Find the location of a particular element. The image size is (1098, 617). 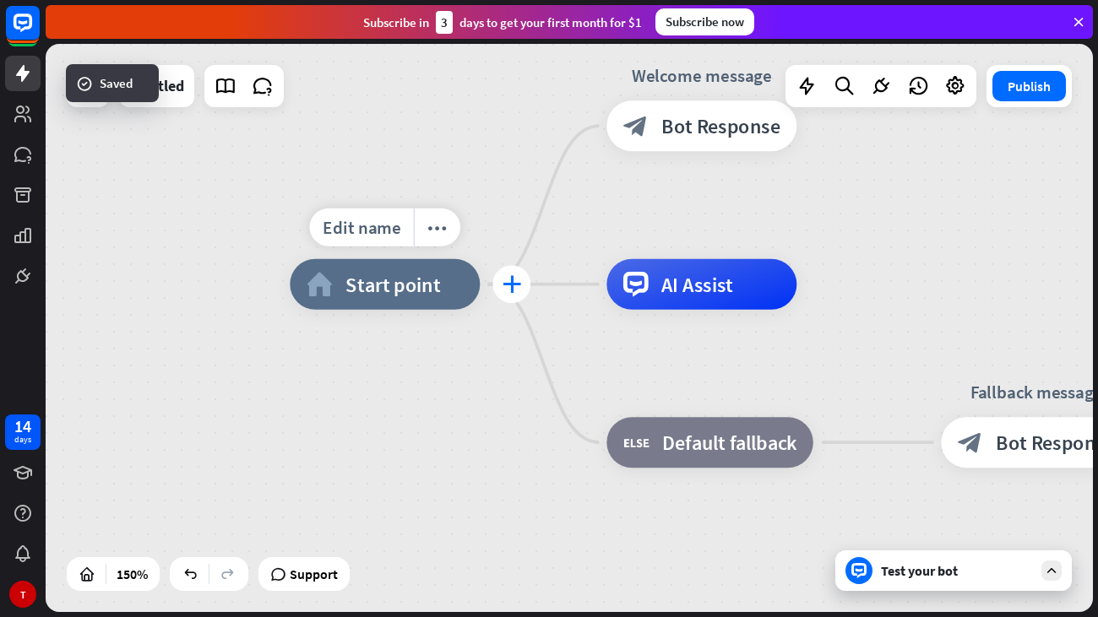

div: 150% is located at coordinates (132, 574).